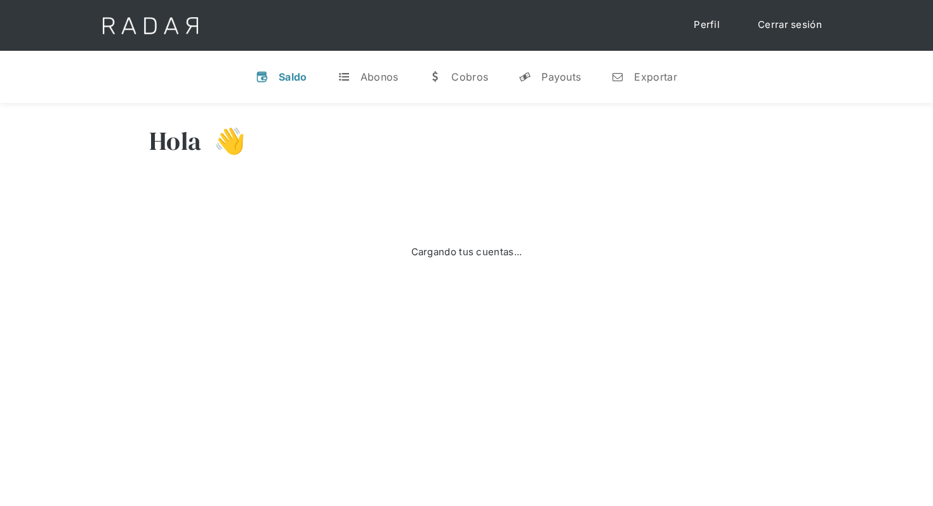  What do you see at coordinates (175, 141) in the screenshot?
I see `h3: Hola` at bounding box center [175, 141].